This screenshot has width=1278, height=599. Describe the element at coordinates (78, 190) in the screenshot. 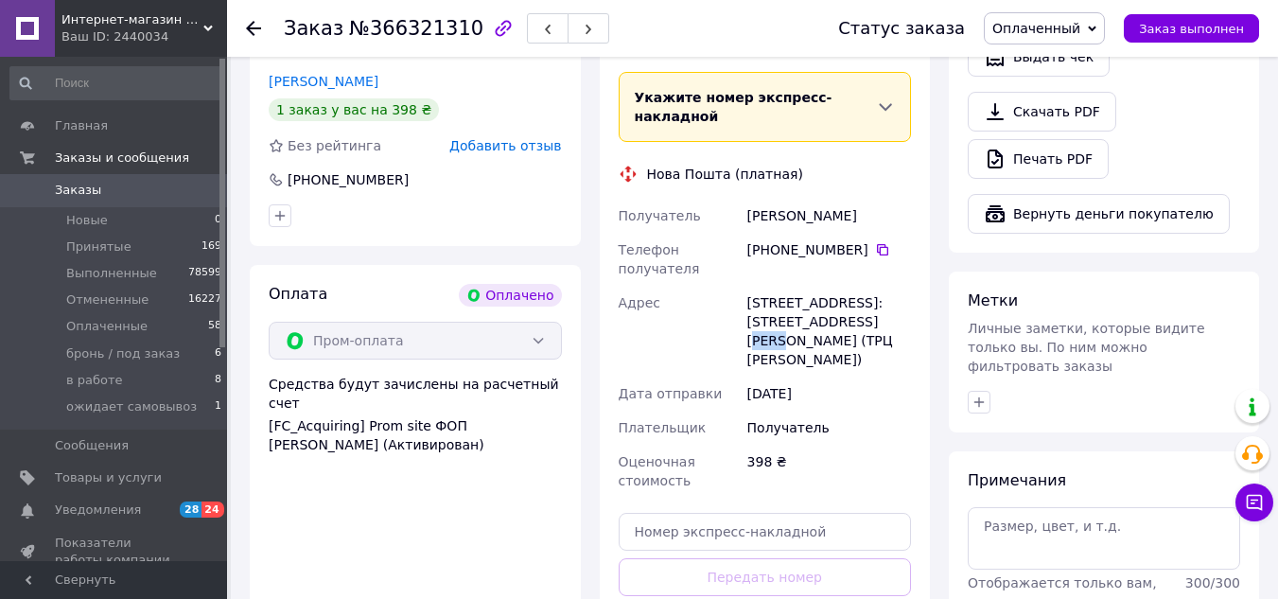

I see `span: Заказы` at that location.